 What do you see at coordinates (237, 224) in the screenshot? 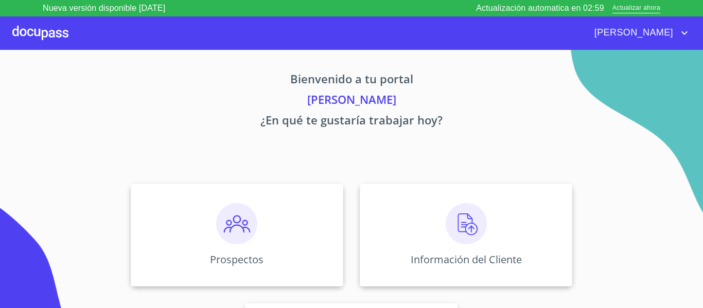
I see `img: prospectos.png` at bounding box center [237, 224].